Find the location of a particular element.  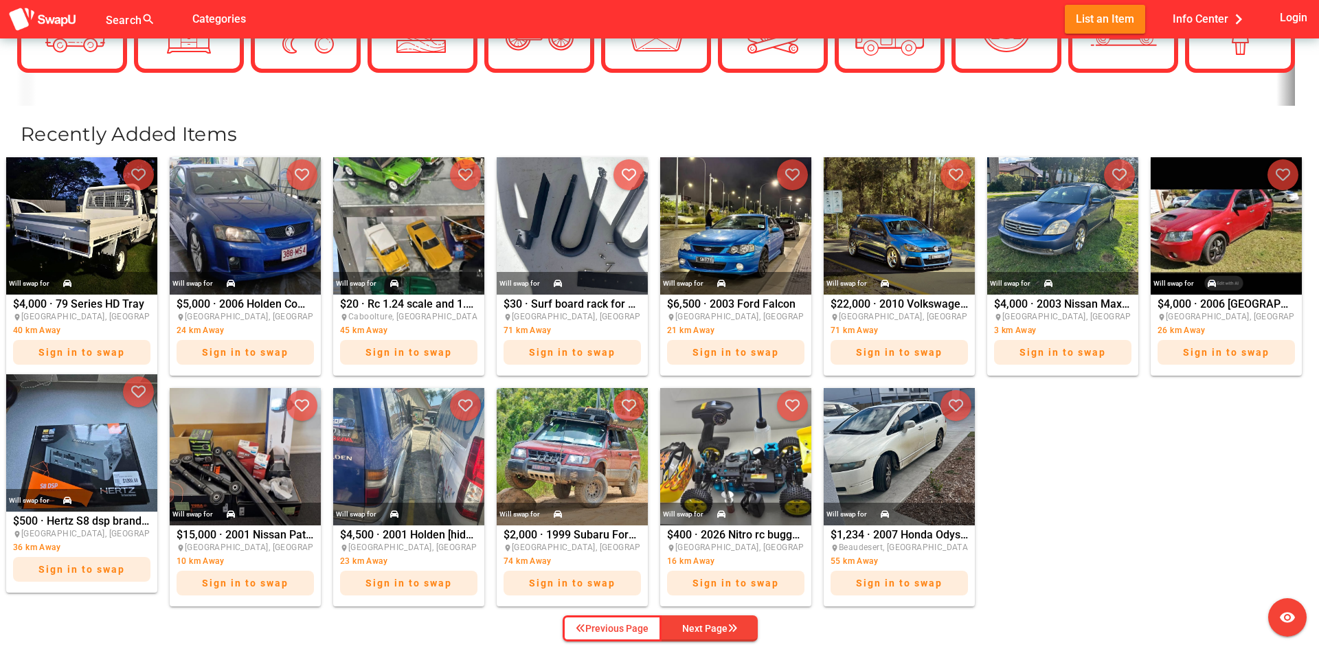

span: 74 km Away is located at coordinates (527, 561).